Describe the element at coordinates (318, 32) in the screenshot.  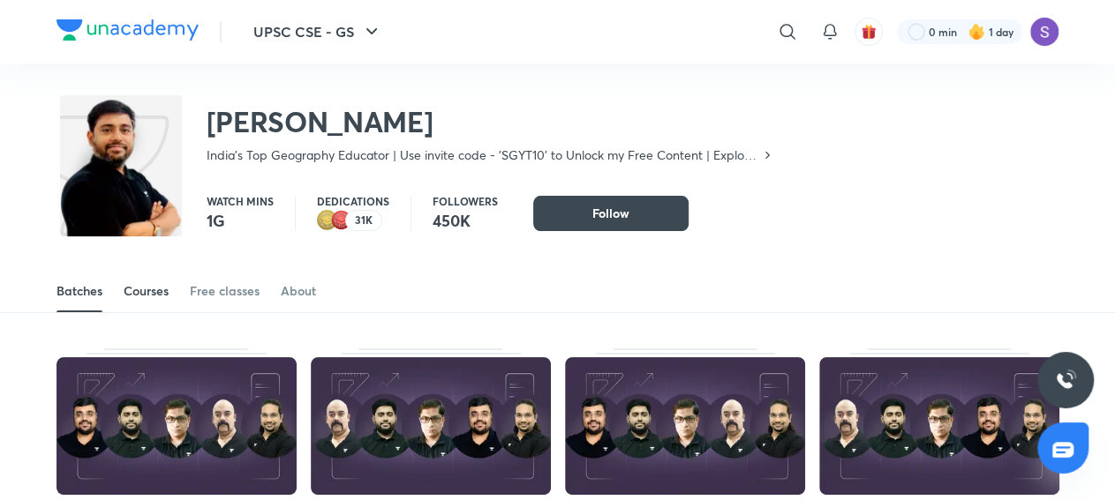
I see `button: UPSC CSE - GS` at that location.